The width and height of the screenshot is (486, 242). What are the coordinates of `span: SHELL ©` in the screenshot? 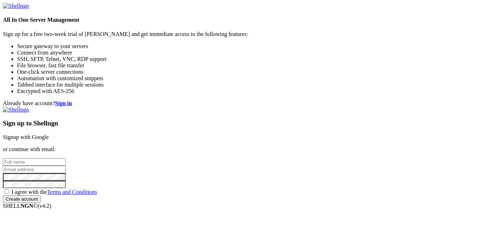 It's located at (27, 205).